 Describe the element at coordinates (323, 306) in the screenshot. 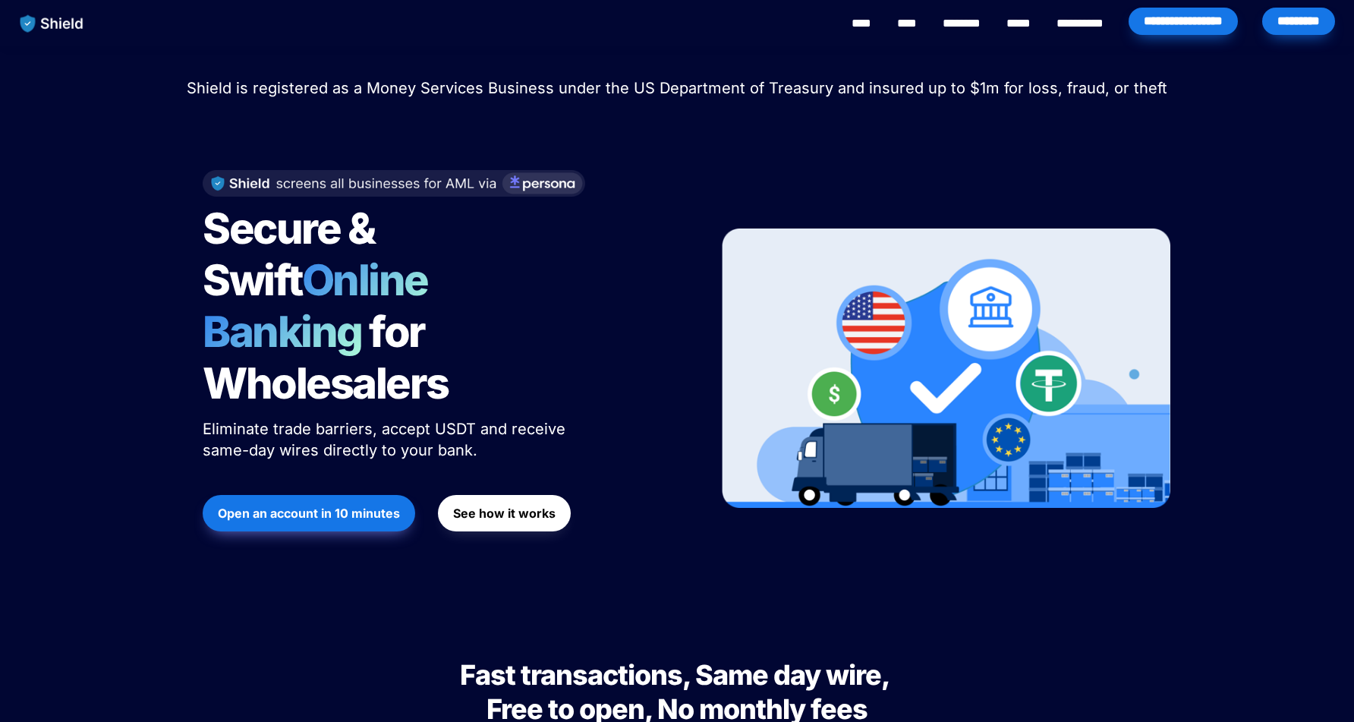

I see `span: Online Banking` at that location.